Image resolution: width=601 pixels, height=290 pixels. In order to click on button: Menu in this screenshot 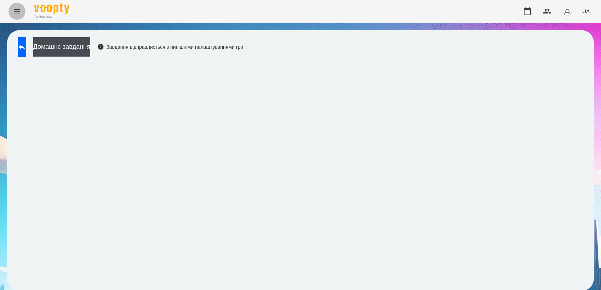, I will do `click(17, 11)`.